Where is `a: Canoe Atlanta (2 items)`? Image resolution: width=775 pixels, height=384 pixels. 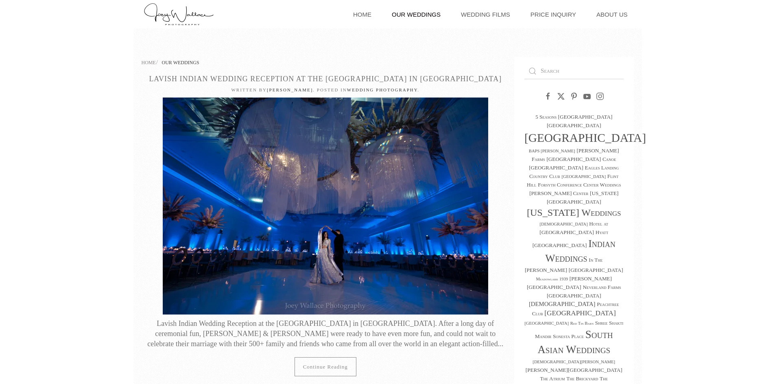
a: Canoe Atlanta (2 items) is located at coordinates (572, 164).